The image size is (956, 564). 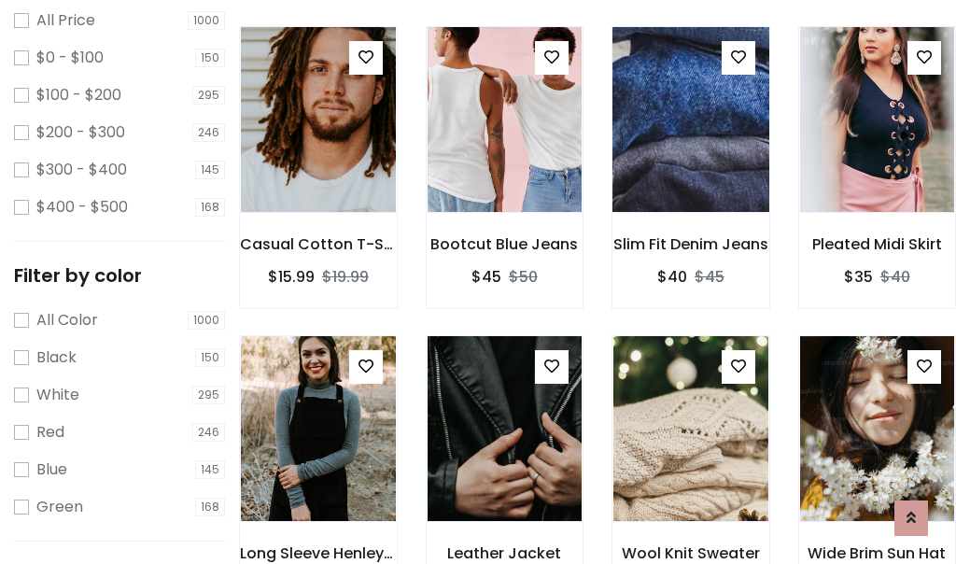 What do you see at coordinates (672, 276) in the screenshot?
I see `h6: $40` at bounding box center [672, 276].